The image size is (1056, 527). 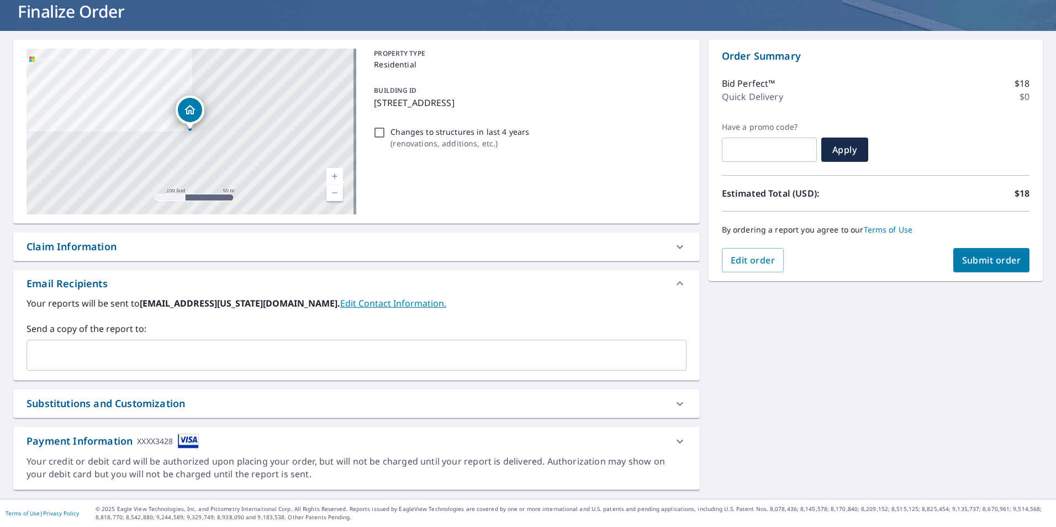 What do you see at coordinates (155, 441) in the screenshot?
I see `div: XXXX3428` at bounding box center [155, 441].